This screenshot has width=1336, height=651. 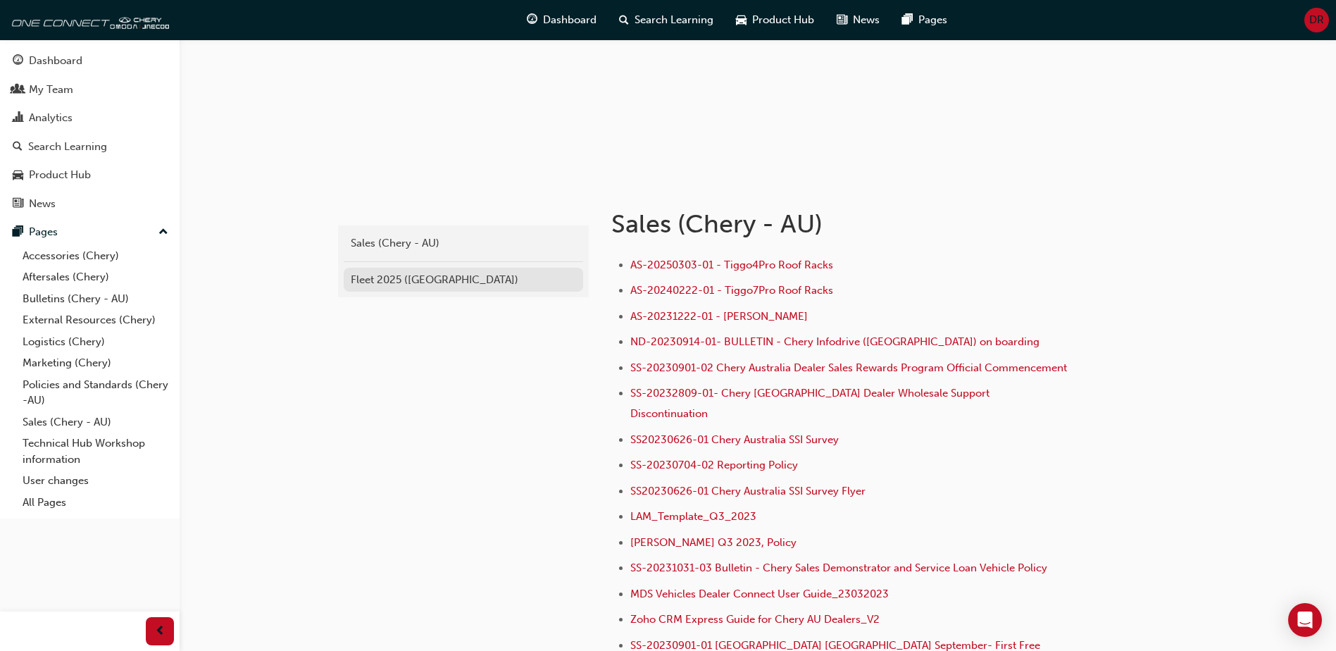 What do you see at coordinates (95, 480) in the screenshot?
I see `a: User changes` at bounding box center [95, 480].